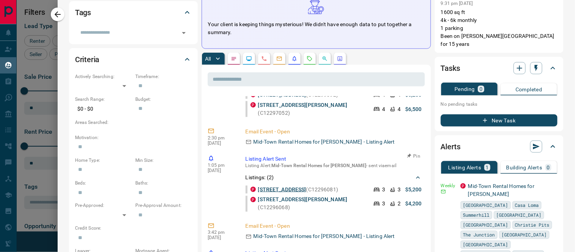 The width and height of the screenshot is (575, 252). Describe the element at coordinates (528, 89) in the screenshot. I see `p: Completed` at that location.